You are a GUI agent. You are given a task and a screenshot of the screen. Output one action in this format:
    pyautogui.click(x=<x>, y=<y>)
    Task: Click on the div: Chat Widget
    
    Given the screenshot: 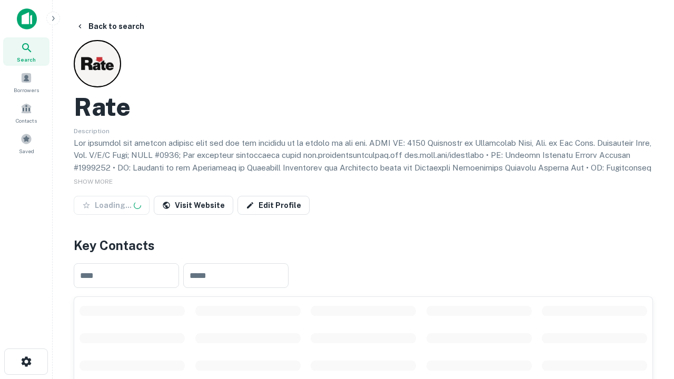 What is the action you would take?
    pyautogui.click(x=648, y=320)
    